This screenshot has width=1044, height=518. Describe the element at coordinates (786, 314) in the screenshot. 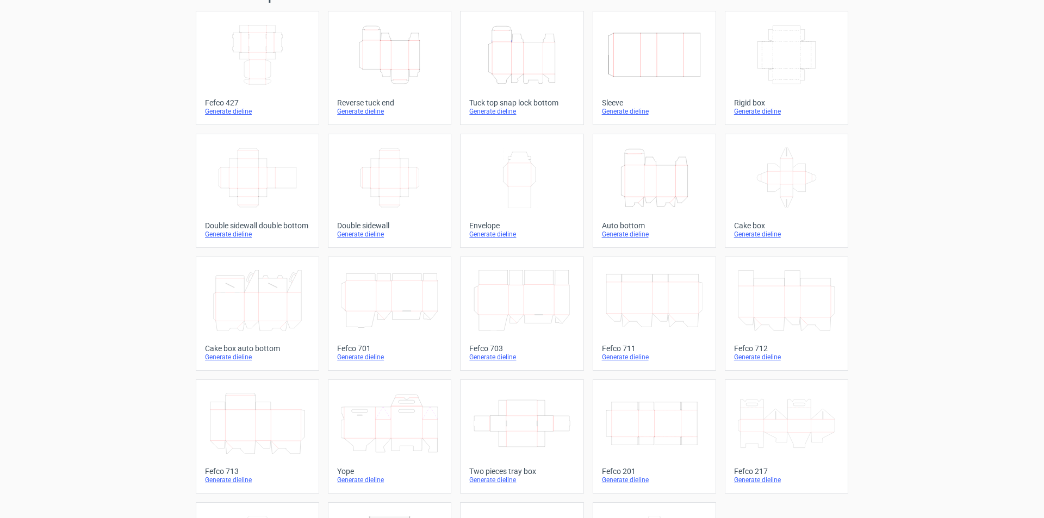

I see `a: Fefco 712Generate dieline` at that location.